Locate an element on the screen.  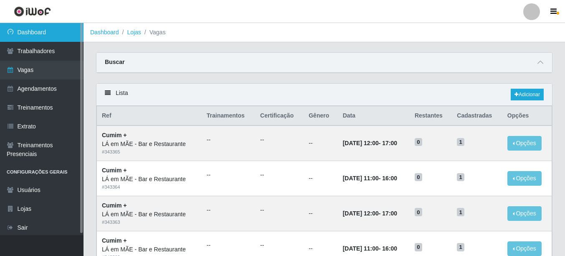
th: Certificação is located at coordinates (279, 116).